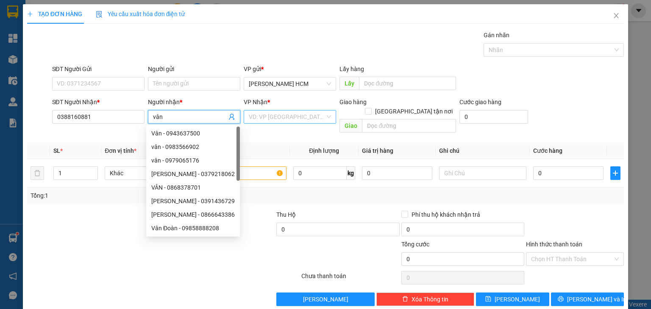 Image resolution: width=651 pixels, height=309 pixels. What do you see at coordinates (324, 151) in the screenshot?
I see `span: Định lượng` at bounding box center [324, 151].